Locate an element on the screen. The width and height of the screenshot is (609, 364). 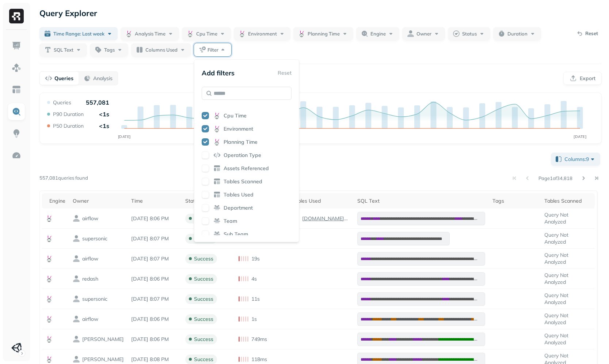
button: Environment is located at coordinates (262, 34).